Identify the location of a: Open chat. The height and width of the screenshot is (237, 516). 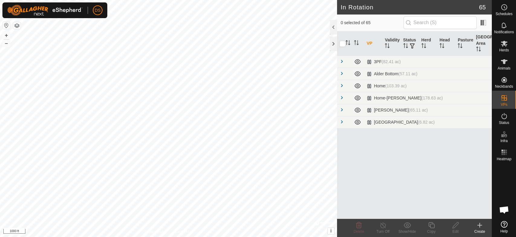
(505, 210).